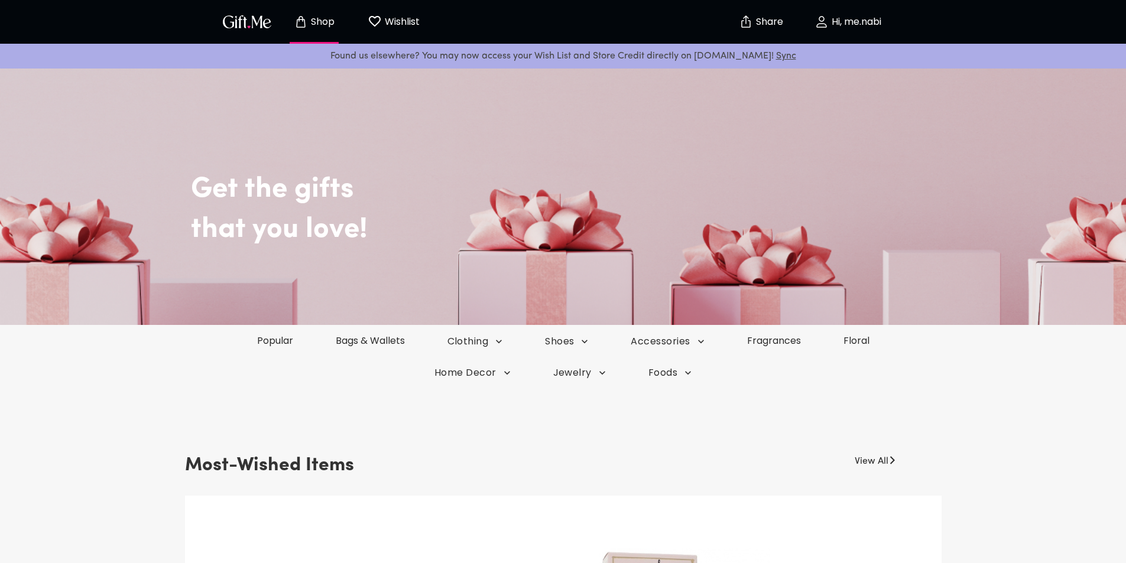  What do you see at coordinates (472, 373) in the screenshot?
I see `span: Home Decor` at bounding box center [472, 373].